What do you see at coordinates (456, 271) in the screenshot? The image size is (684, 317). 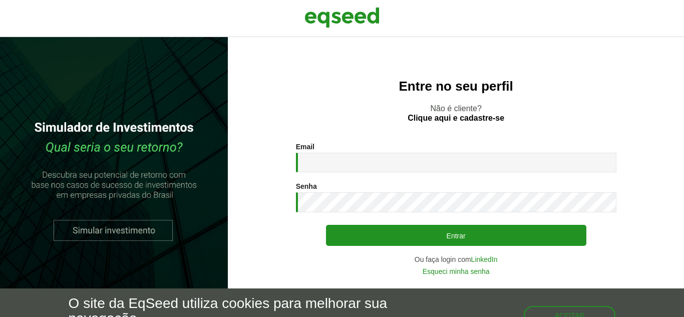 I see `a: Esqueci minha senha` at bounding box center [456, 271].